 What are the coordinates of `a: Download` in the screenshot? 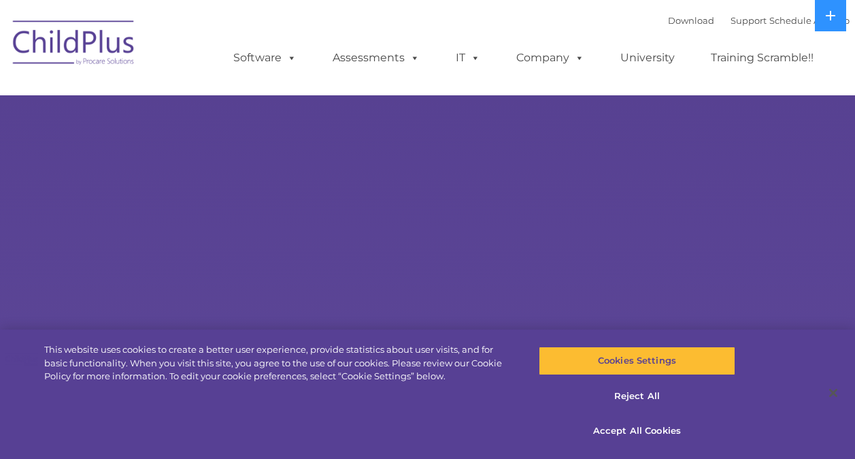 It's located at (691, 20).